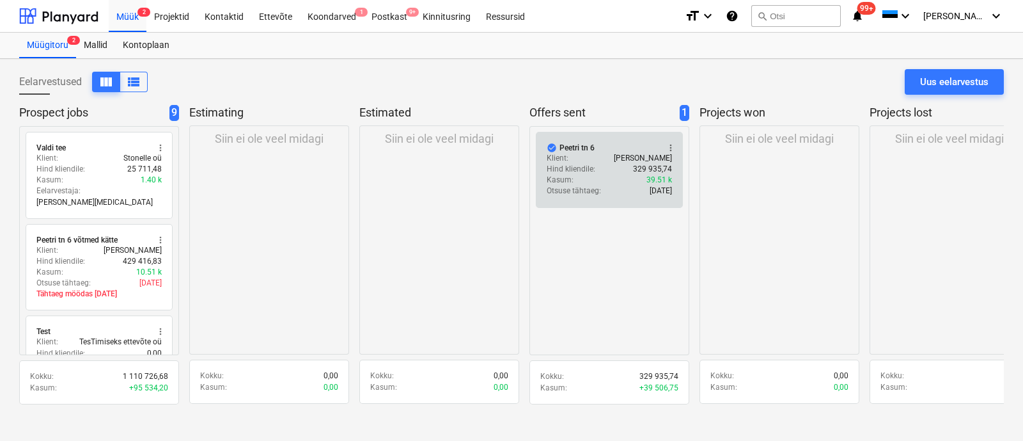 The image size is (1023, 441). Describe the element at coordinates (577, 148) in the screenshot. I see `div: Peetri tn 6` at that location.